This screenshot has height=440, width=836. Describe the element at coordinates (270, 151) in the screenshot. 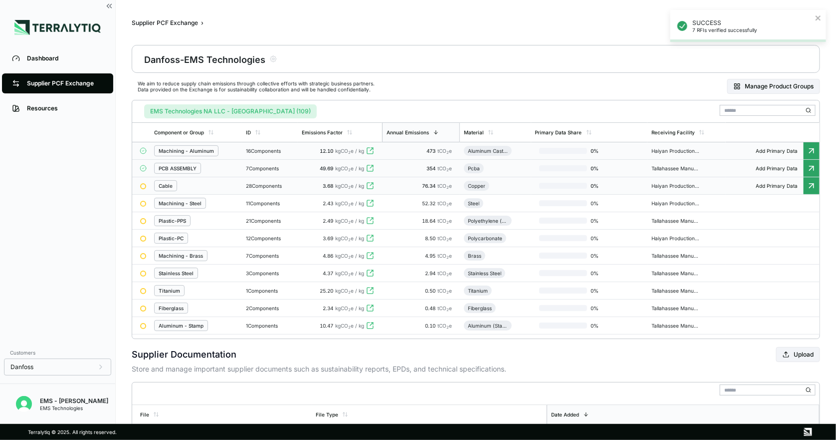

I see `div: 16 Components` at that location.